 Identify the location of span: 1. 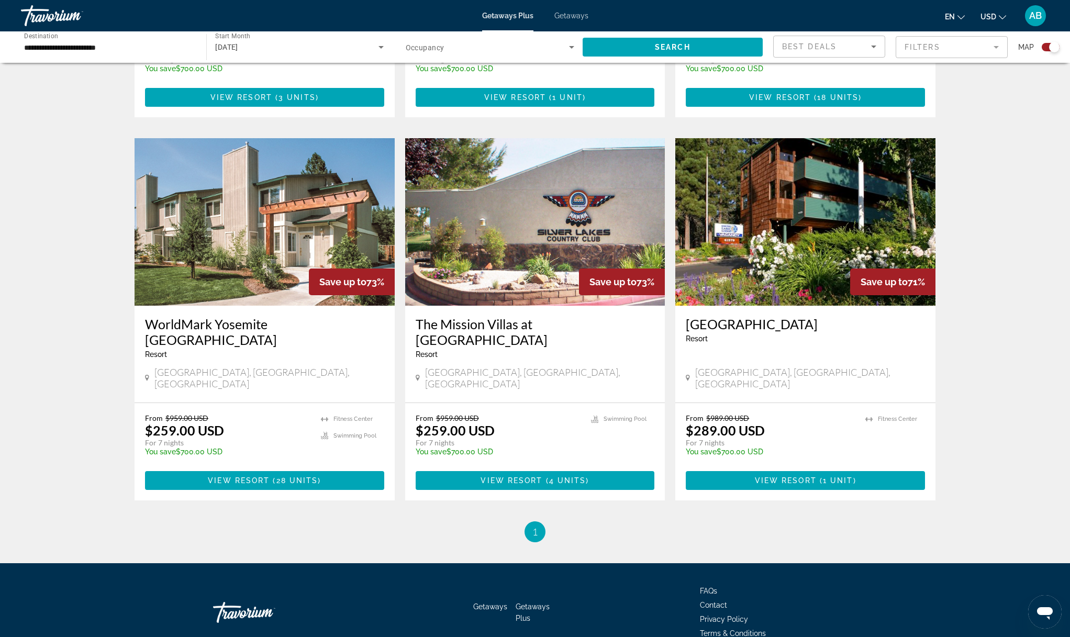
(535, 532).